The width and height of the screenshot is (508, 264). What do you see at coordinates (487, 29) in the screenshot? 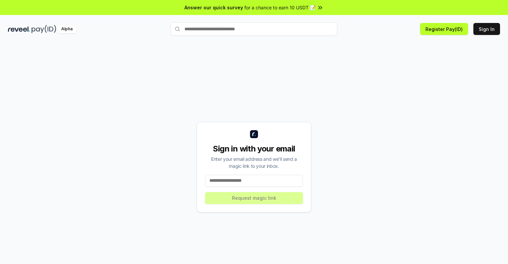
I see `button: Sign In` at bounding box center [487, 29].